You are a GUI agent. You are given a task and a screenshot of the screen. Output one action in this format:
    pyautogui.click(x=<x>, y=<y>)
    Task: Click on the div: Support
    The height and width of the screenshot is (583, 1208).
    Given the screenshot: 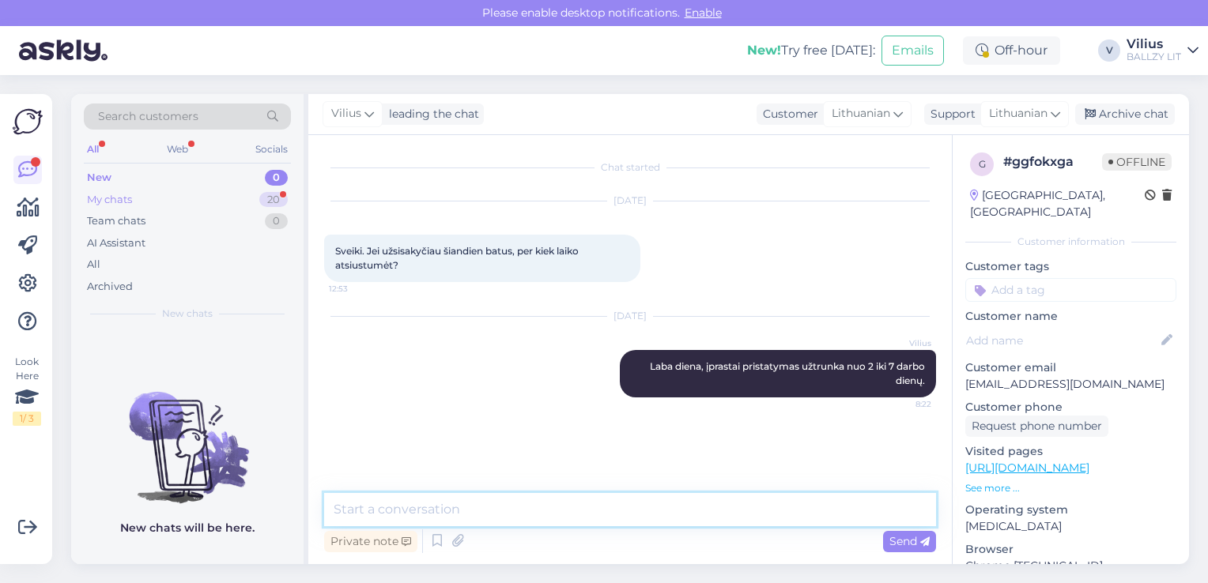 What is the action you would take?
    pyautogui.click(x=949, y=114)
    